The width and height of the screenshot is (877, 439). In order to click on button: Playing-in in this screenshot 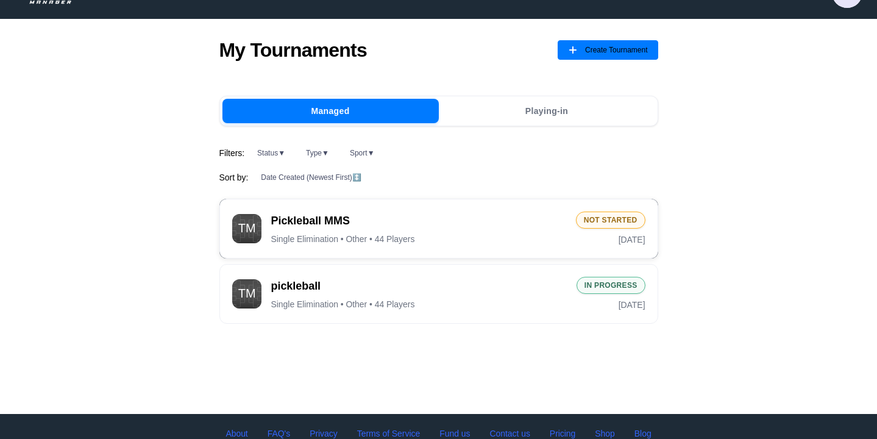, I will do `click(547, 111)`.